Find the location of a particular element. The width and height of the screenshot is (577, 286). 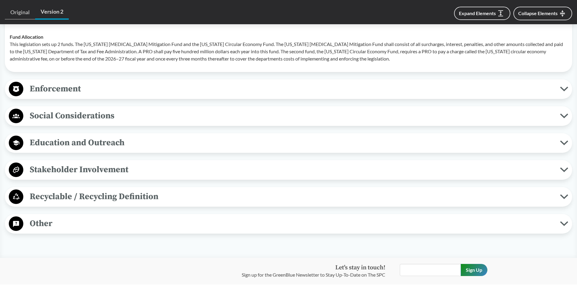

span: Stakeholder Involvement is located at coordinates (292, 170).